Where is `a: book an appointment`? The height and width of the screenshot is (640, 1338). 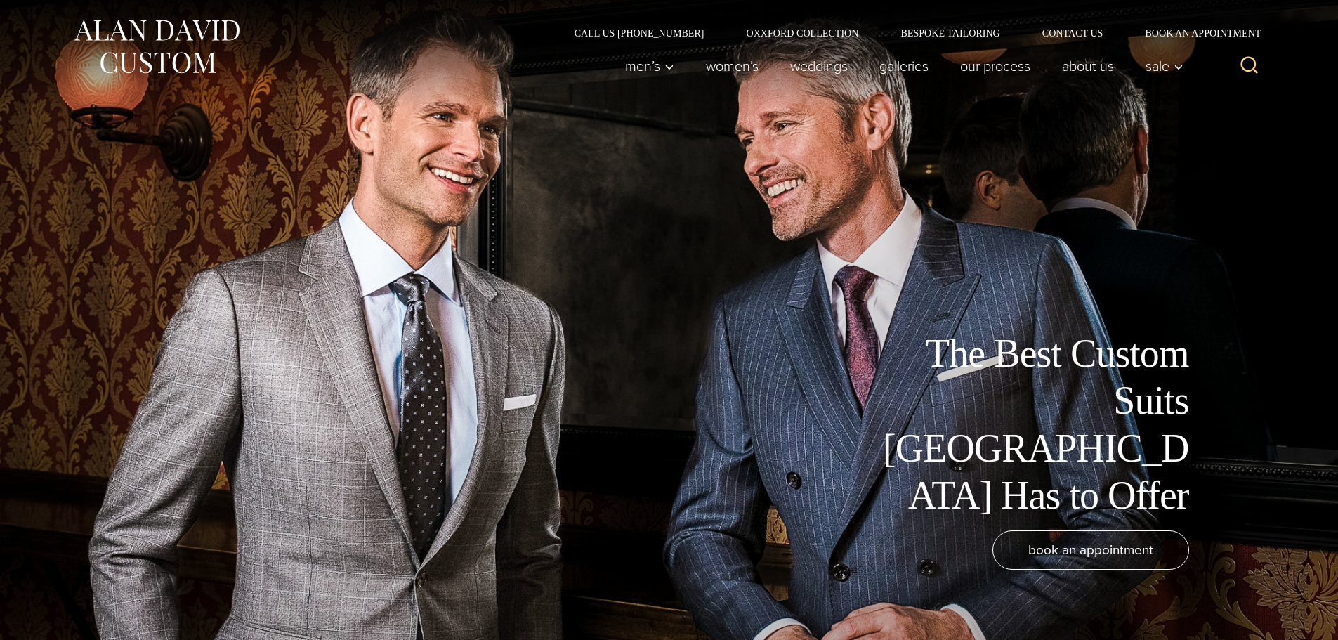 a: book an appointment is located at coordinates (1091, 550).